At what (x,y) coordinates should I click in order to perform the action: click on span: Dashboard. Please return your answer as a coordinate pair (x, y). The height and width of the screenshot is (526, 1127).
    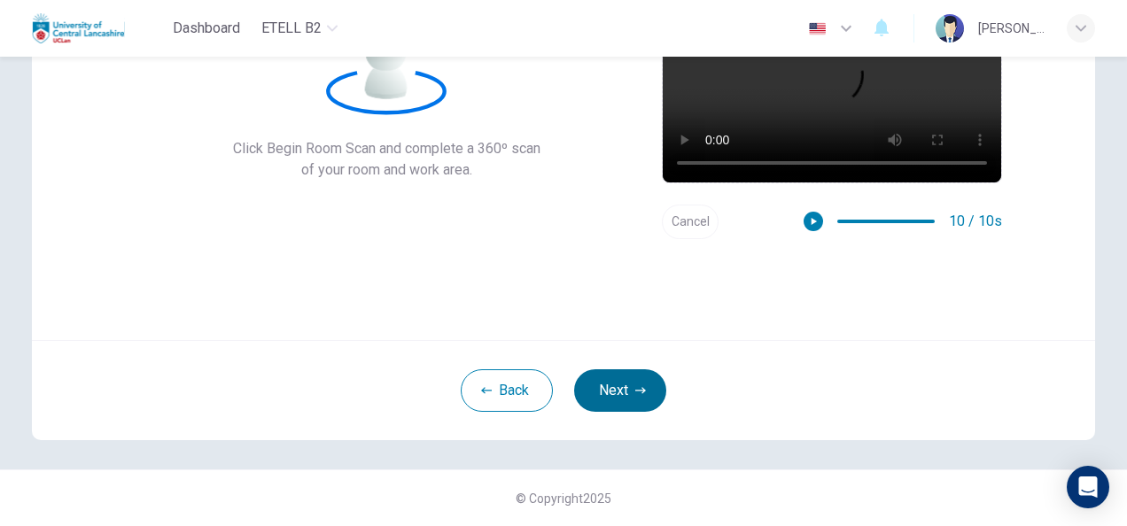
    Looking at the image, I should click on (206, 28).